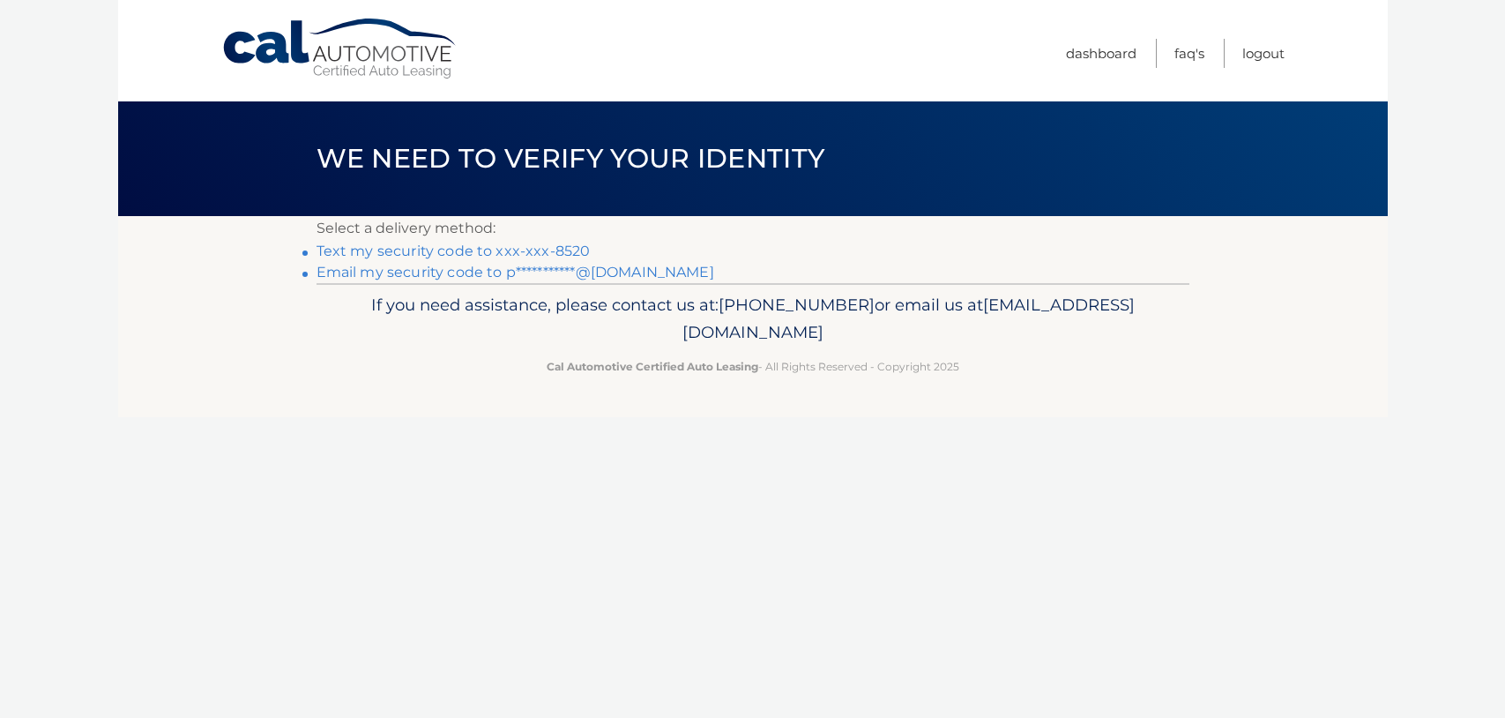 The height and width of the screenshot is (718, 1505). I want to click on p: Select a delivery method:, so click(753, 228).